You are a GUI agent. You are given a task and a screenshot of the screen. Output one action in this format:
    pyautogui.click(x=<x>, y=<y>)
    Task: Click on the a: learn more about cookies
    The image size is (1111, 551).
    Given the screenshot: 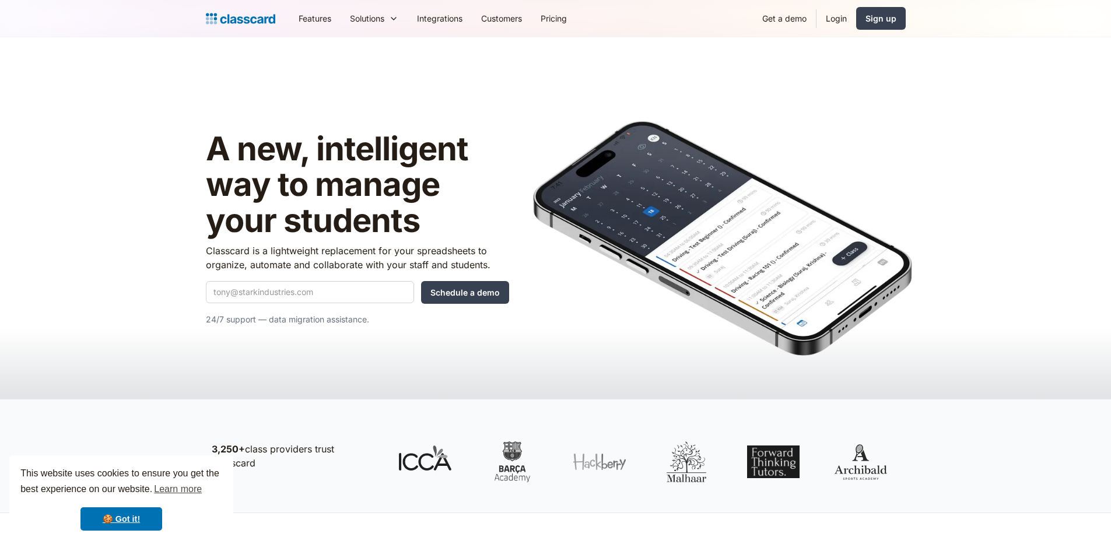 What is the action you would take?
    pyautogui.click(x=178, y=489)
    